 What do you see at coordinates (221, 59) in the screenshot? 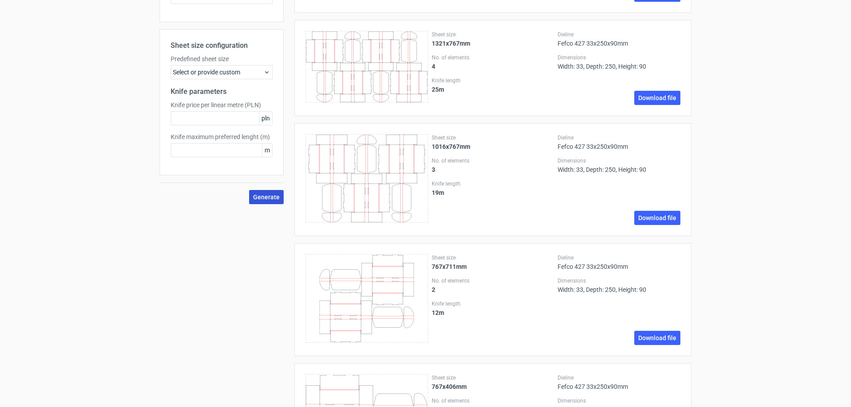
I see `label: Predefined sheet size` at bounding box center [221, 59].